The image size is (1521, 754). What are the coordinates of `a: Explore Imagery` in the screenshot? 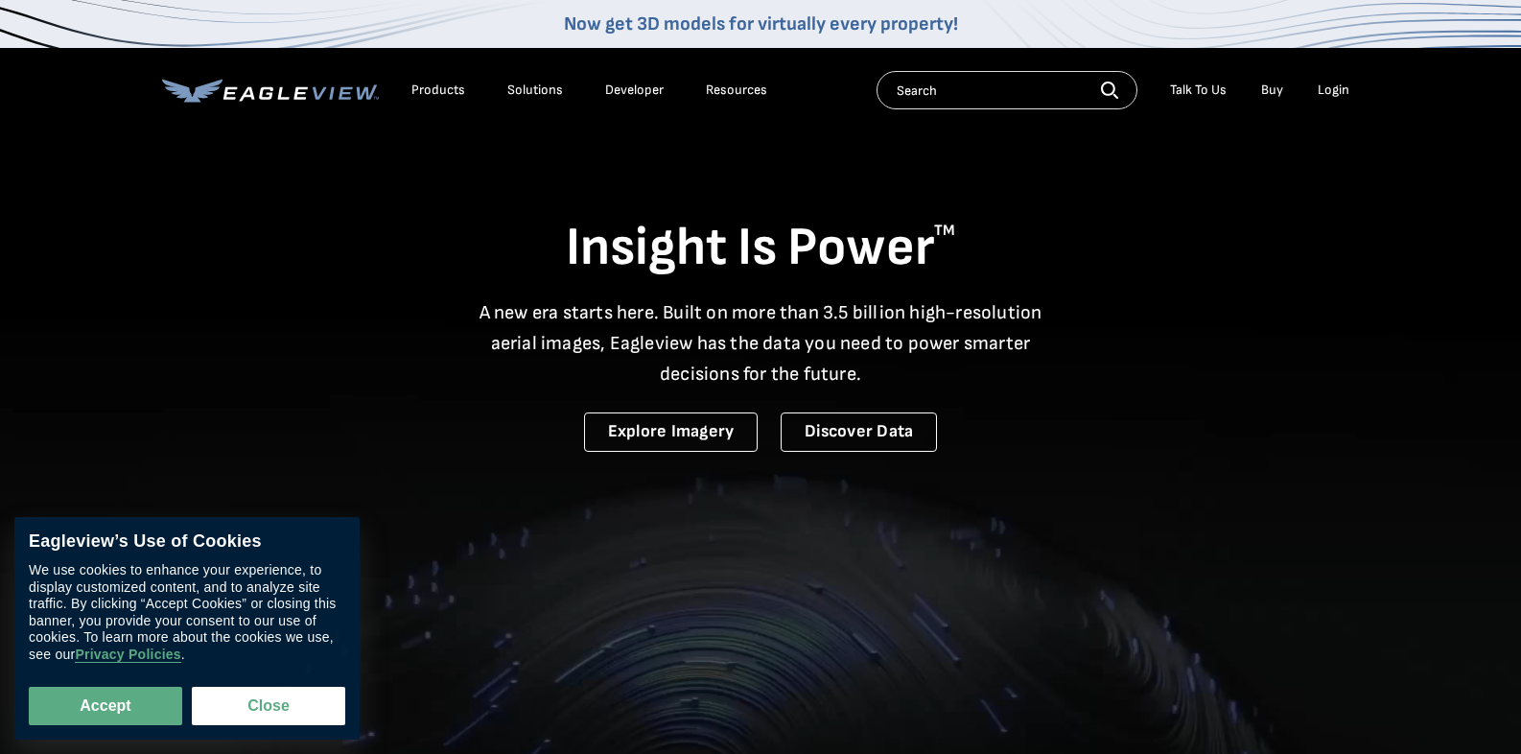 It's located at (671, 432).